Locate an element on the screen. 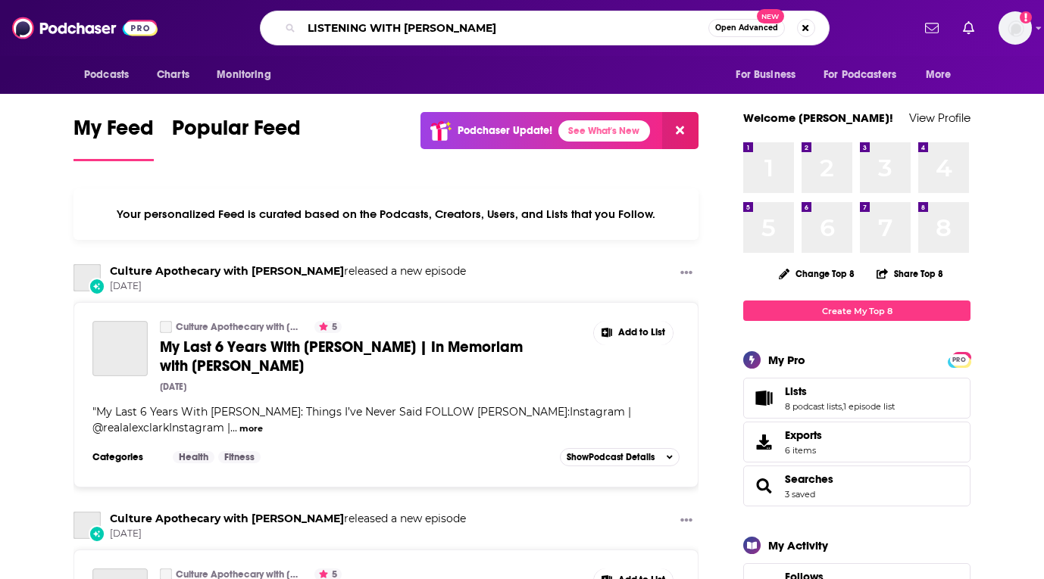  a: PRO is located at coordinates (959, 359).